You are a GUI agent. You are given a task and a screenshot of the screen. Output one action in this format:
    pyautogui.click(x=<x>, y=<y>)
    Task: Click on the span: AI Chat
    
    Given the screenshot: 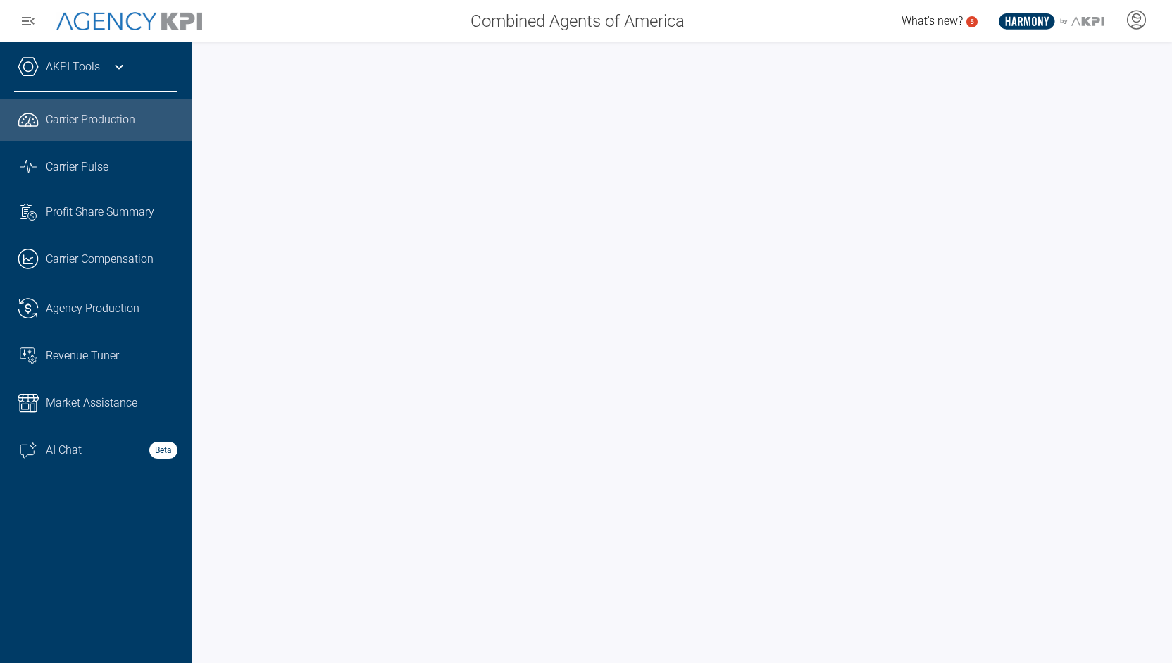 What is the action you would take?
    pyautogui.click(x=63, y=450)
    